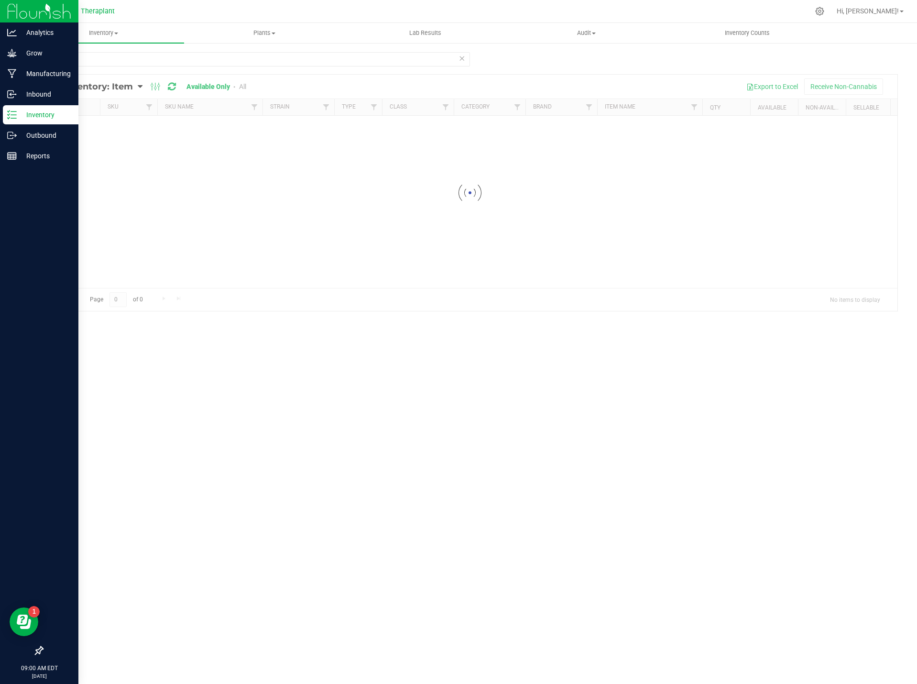 This screenshot has height=684, width=917. I want to click on inline-svg: Inventory, so click(12, 115).